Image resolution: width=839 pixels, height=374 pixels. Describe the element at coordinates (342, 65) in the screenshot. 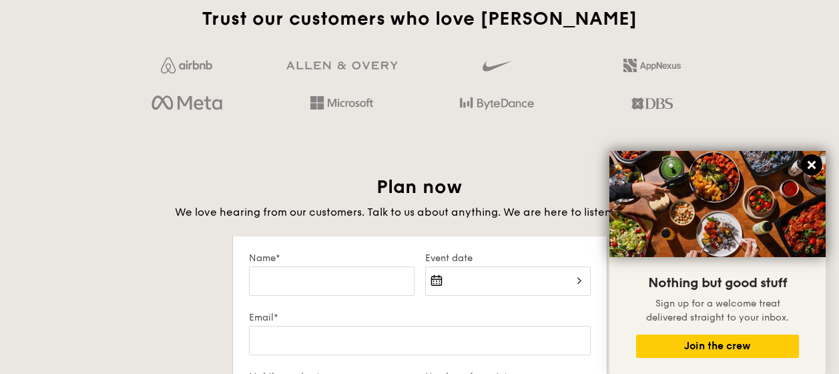

I see `img: GRg3jHAAAAABJRU5ErkJggg==` at that location.